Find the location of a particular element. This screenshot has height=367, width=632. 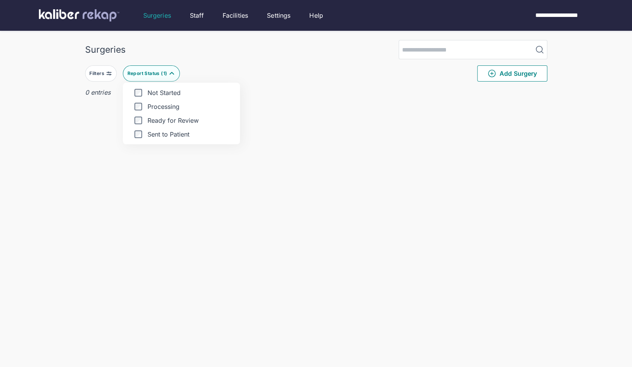

img: PlusCircleGreen.5fd88d77.svg is located at coordinates (491, 74).